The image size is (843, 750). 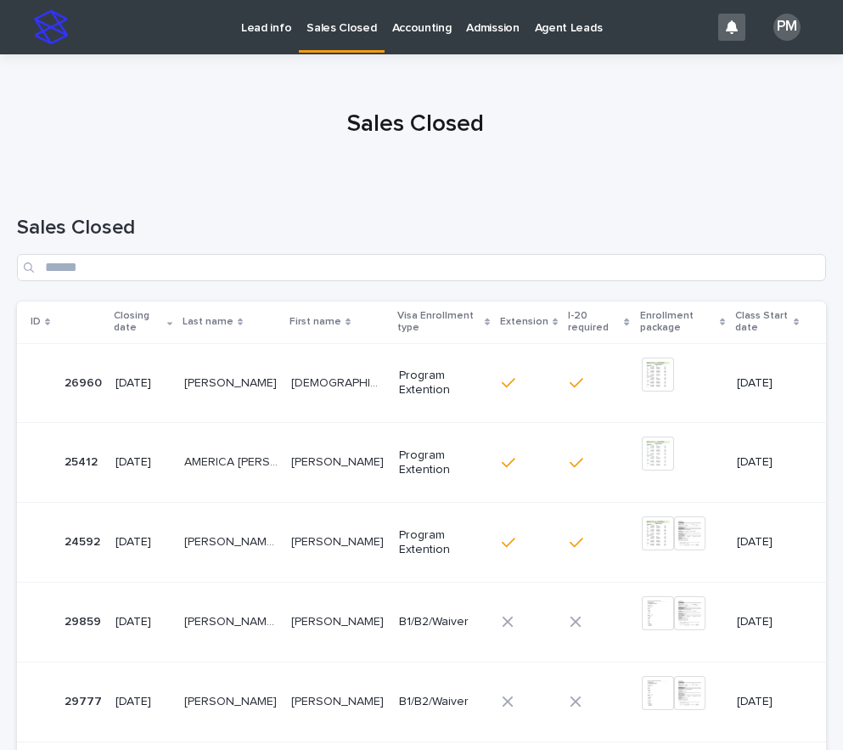 What do you see at coordinates (439, 322) in the screenshot?
I see `p: Visa Enrollment type` at bounding box center [439, 322].